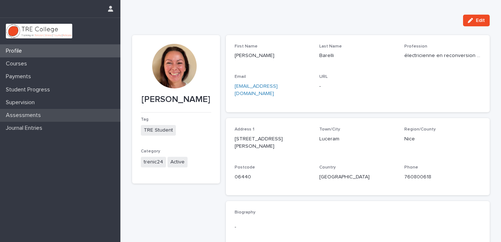 The height and width of the screenshot is (242, 501). I want to click on p: Luceram, so click(357, 139).